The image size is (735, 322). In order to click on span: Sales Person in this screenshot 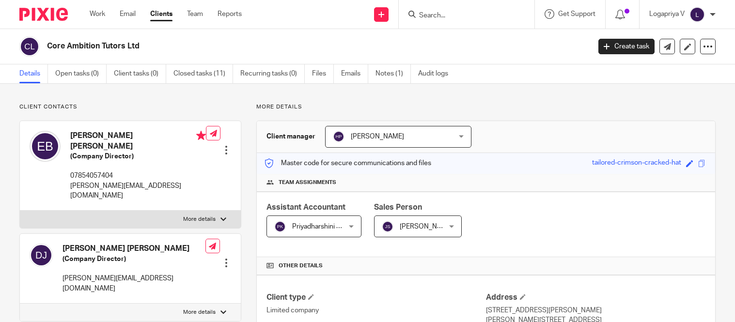, I will do `click(398, 207)`.